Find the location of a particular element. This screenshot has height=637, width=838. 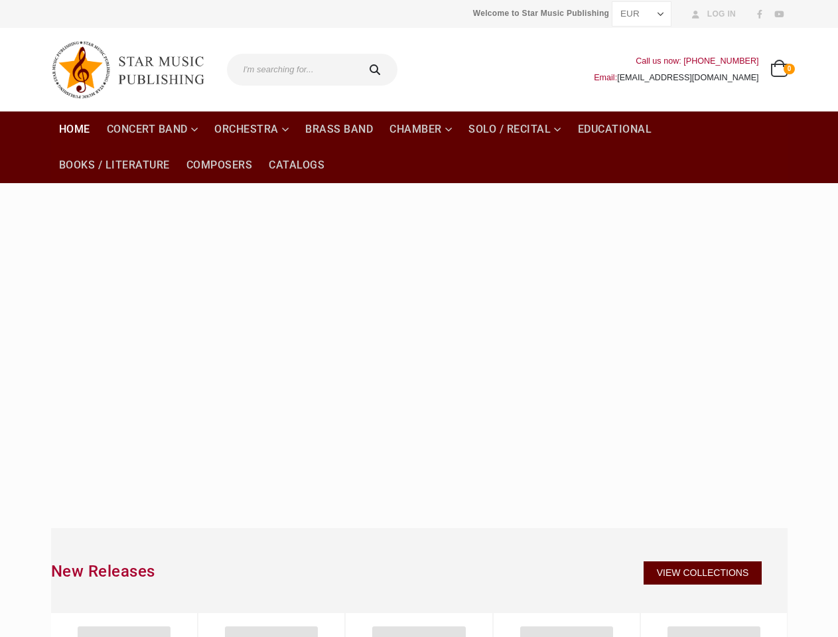

h2: New Releases is located at coordinates (324, 571).